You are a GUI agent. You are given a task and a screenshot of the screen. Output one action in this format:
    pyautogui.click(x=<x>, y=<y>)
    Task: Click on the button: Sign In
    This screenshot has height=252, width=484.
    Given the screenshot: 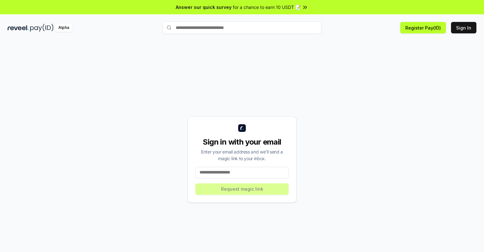 What is the action you would take?
    pyautogui.click(x=464, y=28)
    